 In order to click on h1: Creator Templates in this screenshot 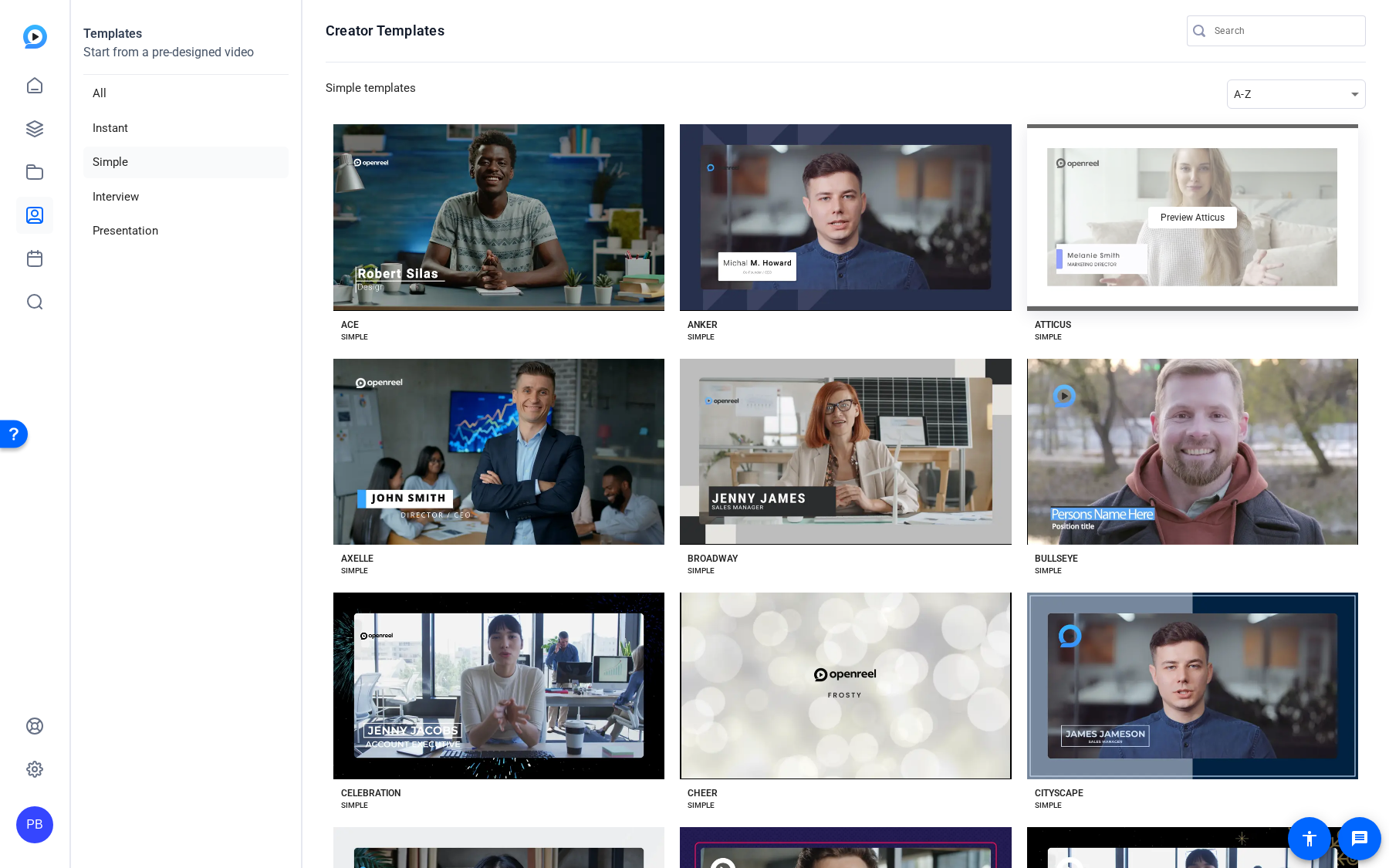, I will do `click(385, 31)`.